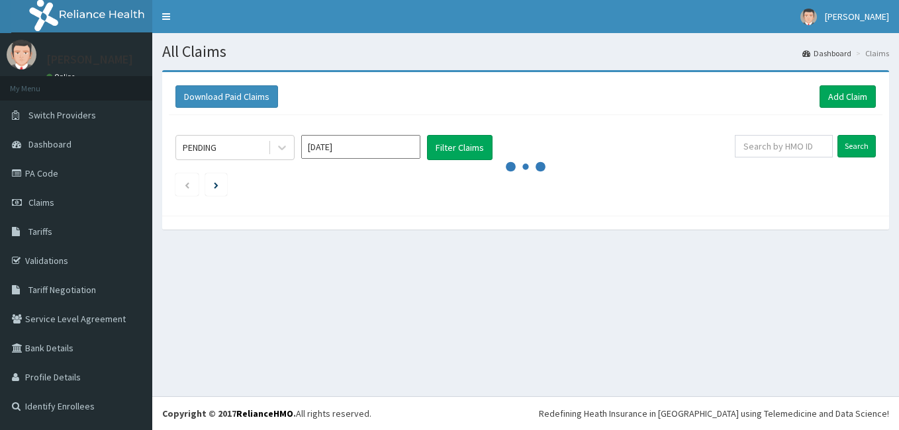 Image resolution: width=899 pixels, height=430 pixels. I want to click on div: PENDING, so click(199, 148).